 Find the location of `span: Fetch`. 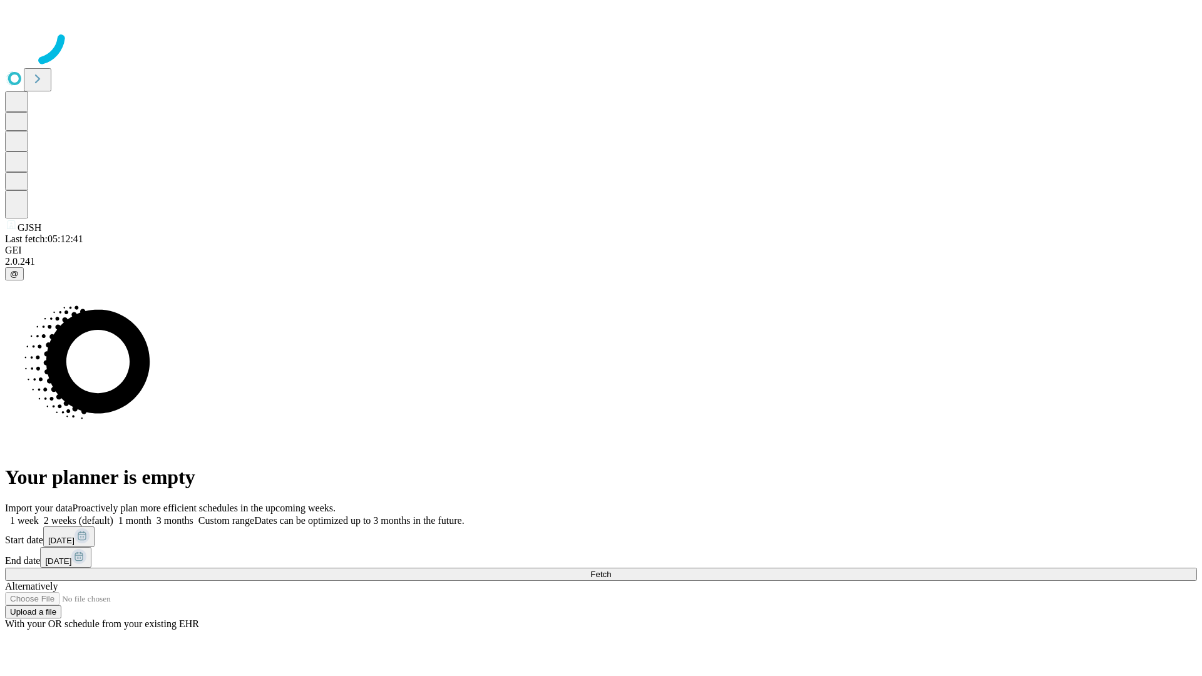

span: Fetch is located at coordinates (600, 574).